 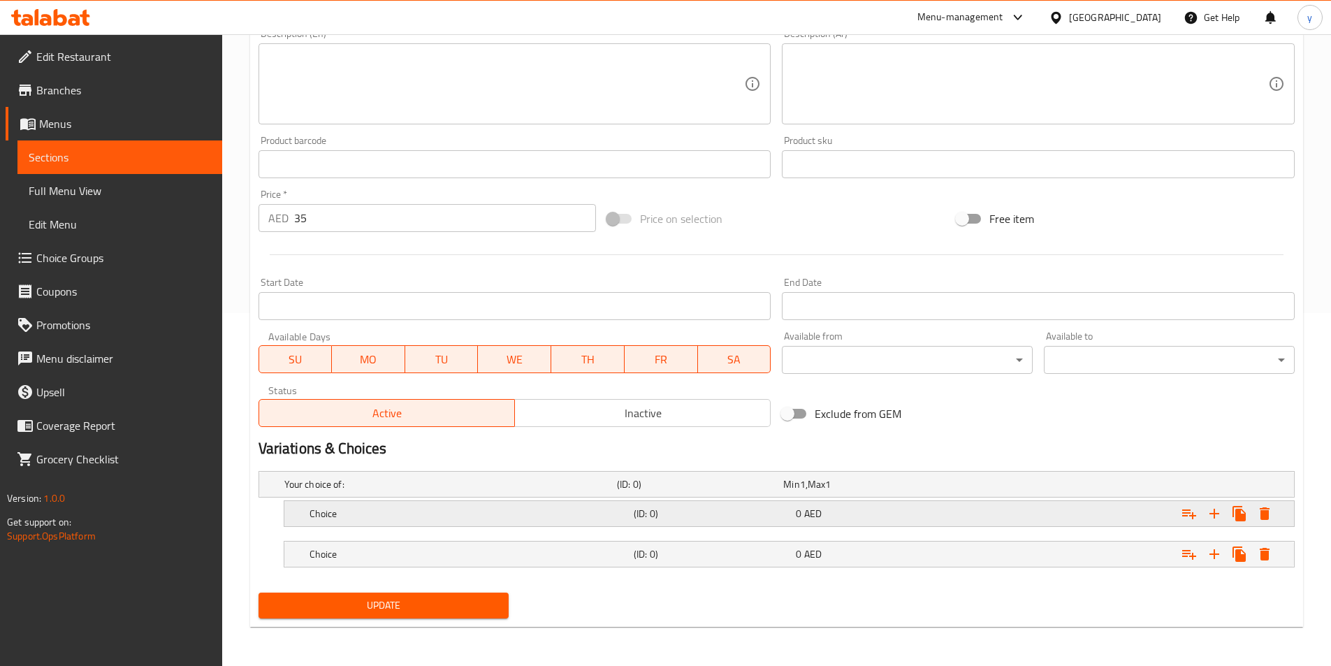 What do you see at coordinates (120, 191) in the screenshot?
I see `a: Full Menu View` at bounding box center [120, 191].